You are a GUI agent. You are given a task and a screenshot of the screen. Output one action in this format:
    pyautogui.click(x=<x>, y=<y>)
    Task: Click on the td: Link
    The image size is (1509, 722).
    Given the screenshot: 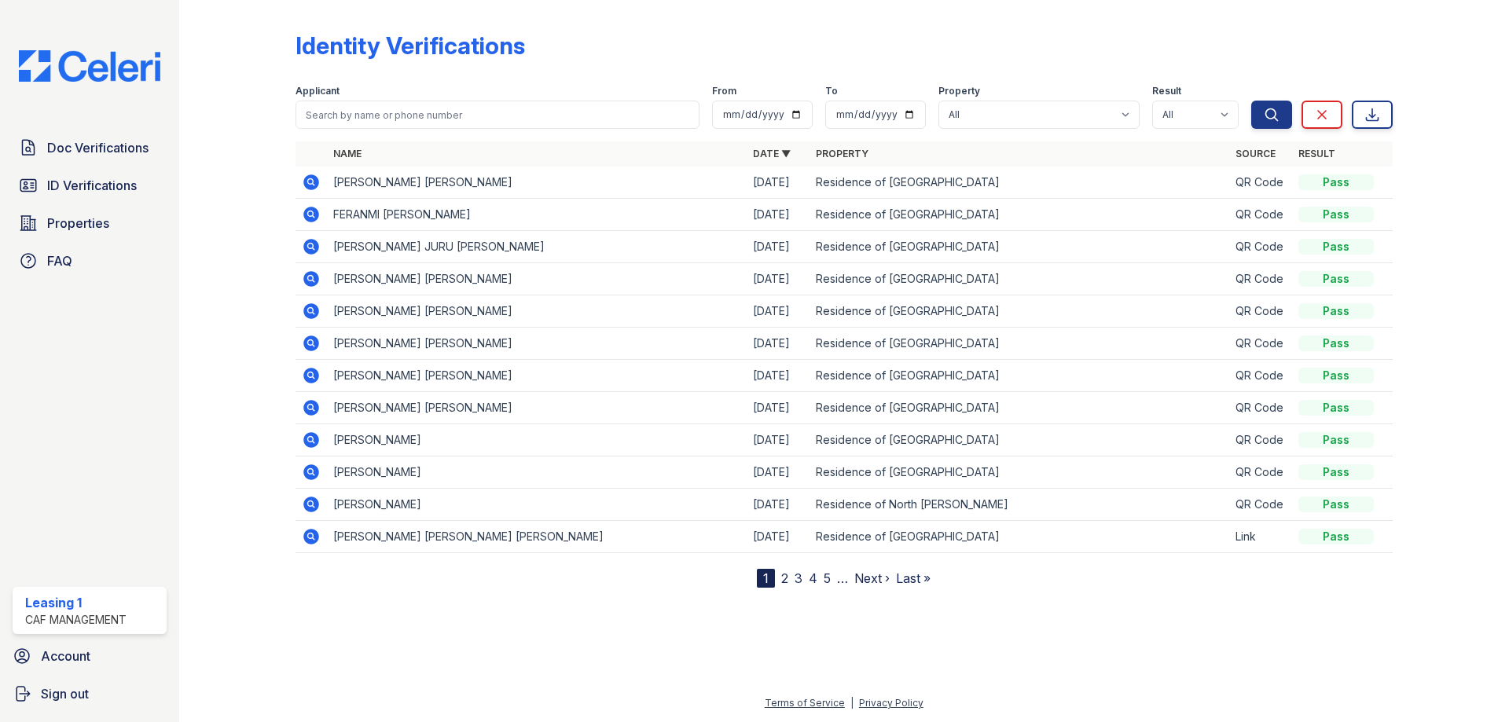 What is the action you would take?
    pyautogui.click(x=1261, y=537)
    